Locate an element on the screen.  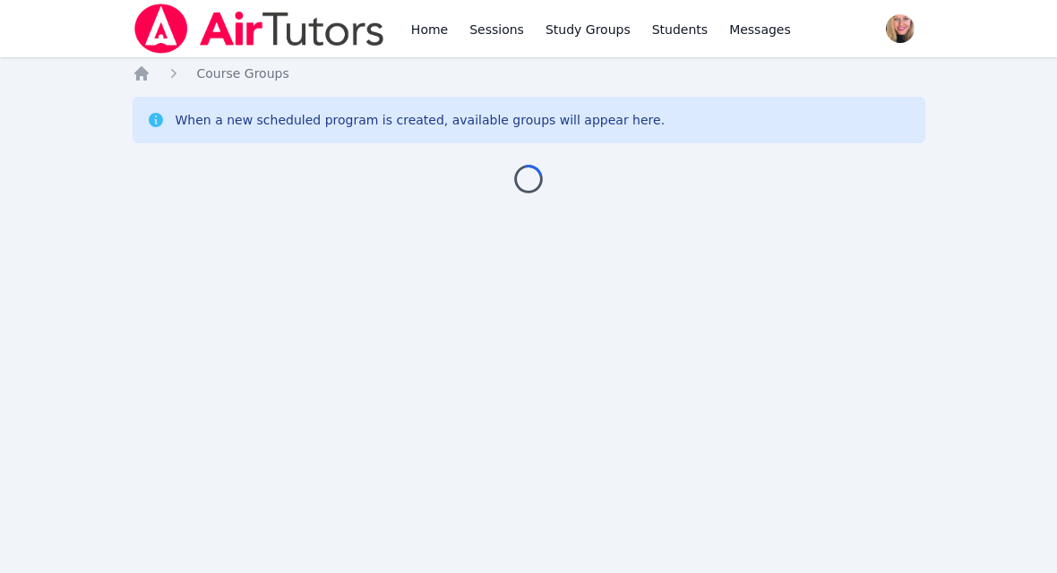
span: Course Groups is located at coordinates (243, 73).